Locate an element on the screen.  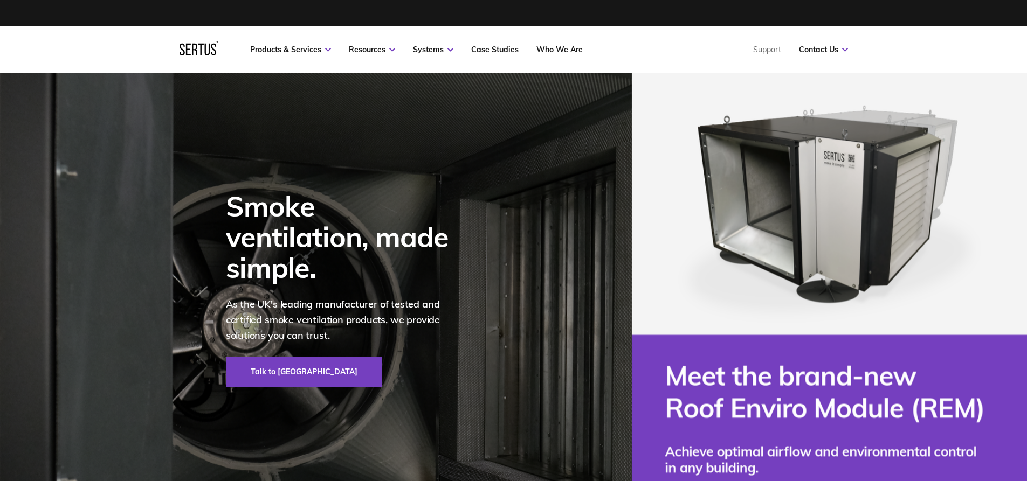
a: Resources is located at coordinates (372, 50).